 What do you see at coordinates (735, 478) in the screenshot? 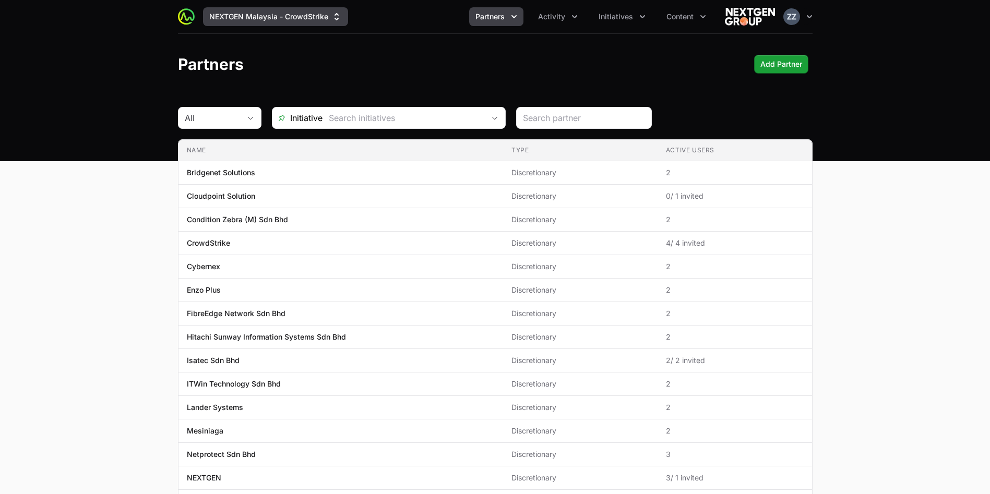
I see `span: 3 / 1 invited` at bounding box center [735, 478].